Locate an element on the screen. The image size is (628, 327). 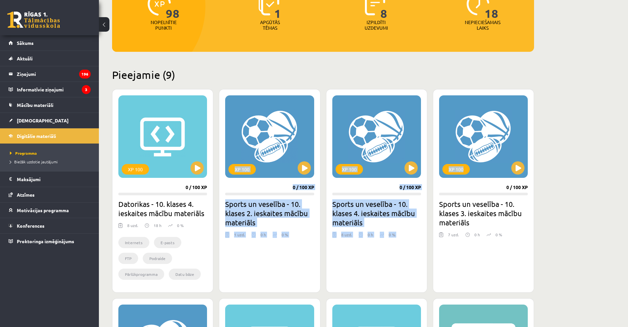
a: Rīgas 1. Tālmācības vidusskola is located at coordinates (34, 20).